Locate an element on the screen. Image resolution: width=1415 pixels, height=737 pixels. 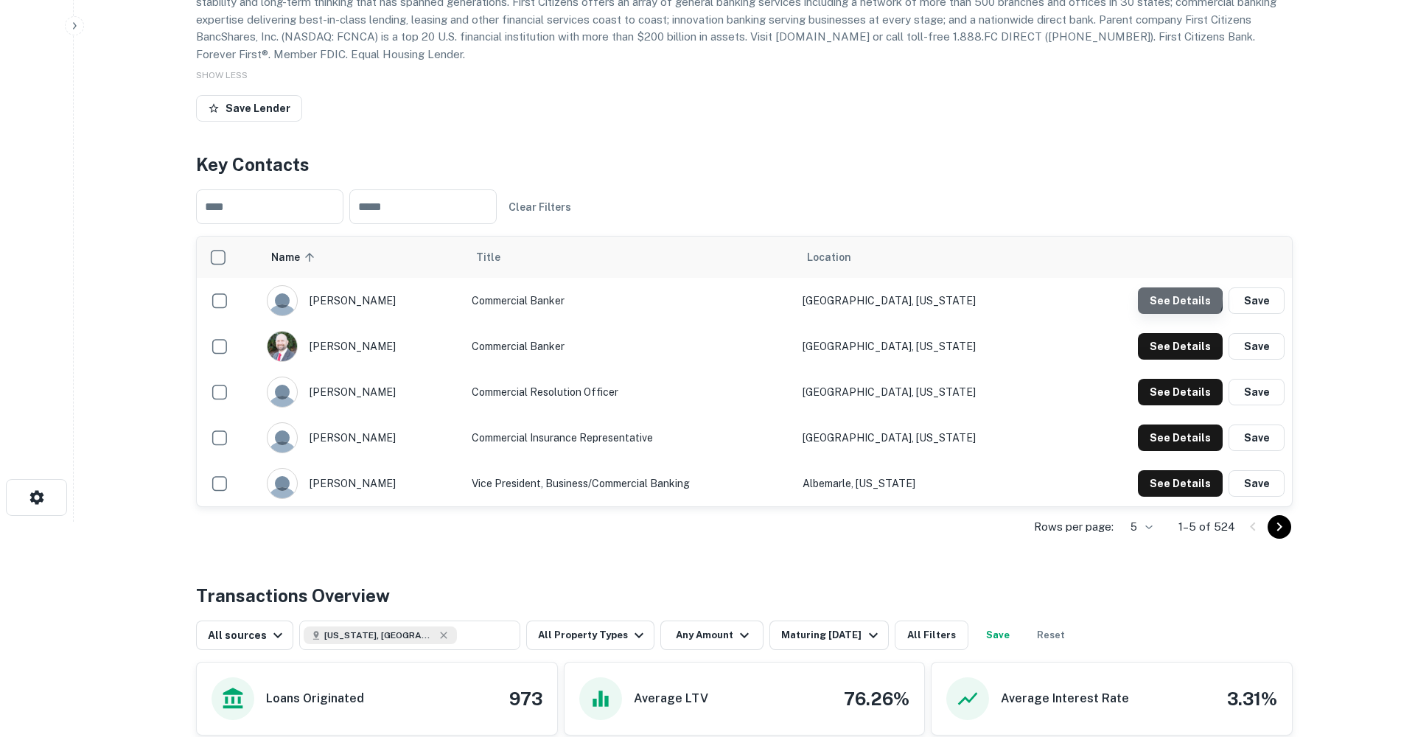
th: Title is located at coordinates (629, 257).